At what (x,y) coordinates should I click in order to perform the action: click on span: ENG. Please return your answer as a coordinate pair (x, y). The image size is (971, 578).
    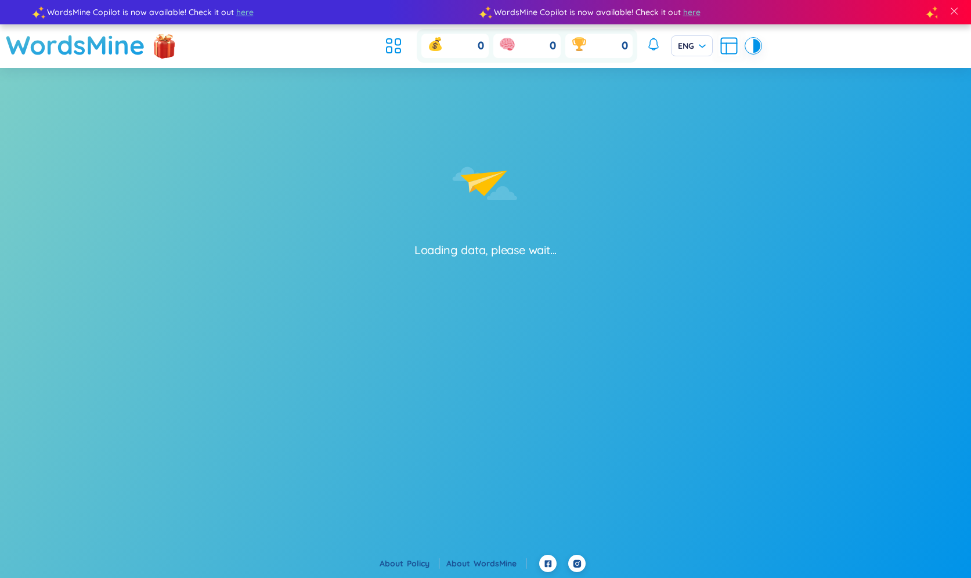
    Looking at the image, I should click on (692, 46).